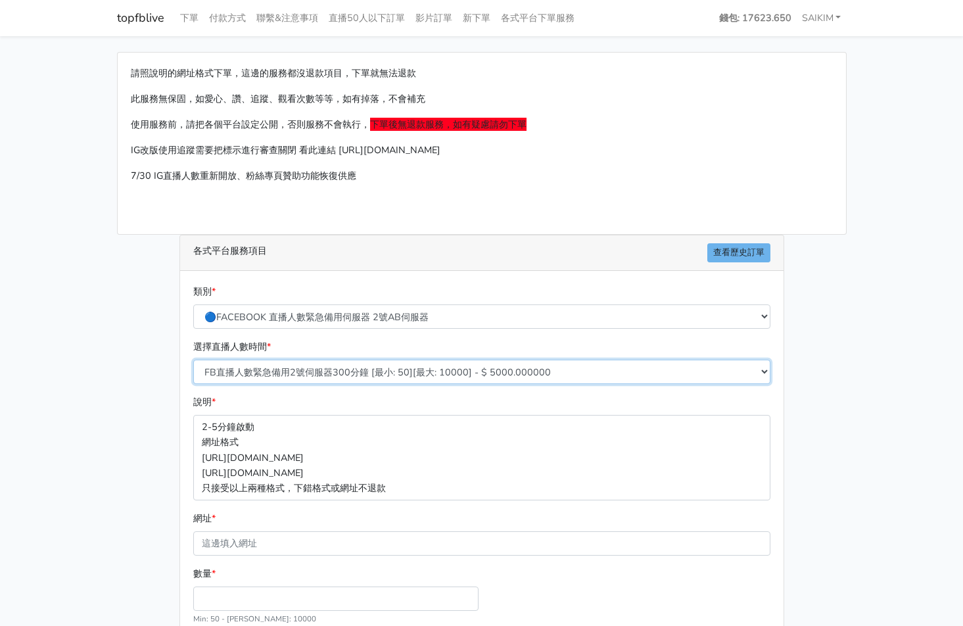 This screenshot has width=963, height=626. Describe the element at coordinates (204, 402) in the screenshot. I see `label: 說明` at that location.